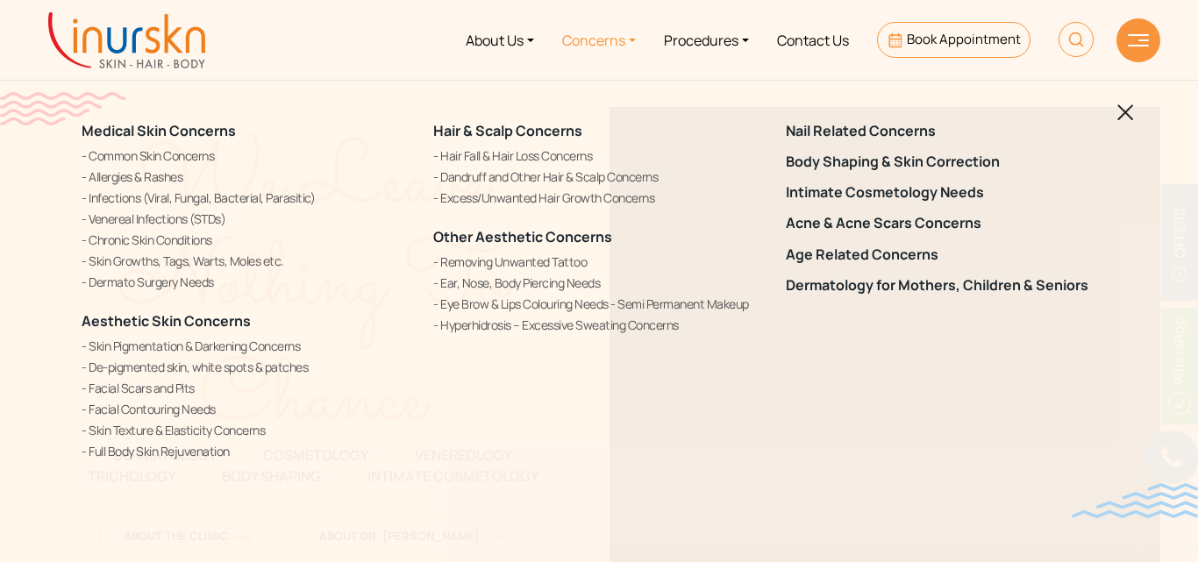  I want to click on a: About Us, so click(500, 39).